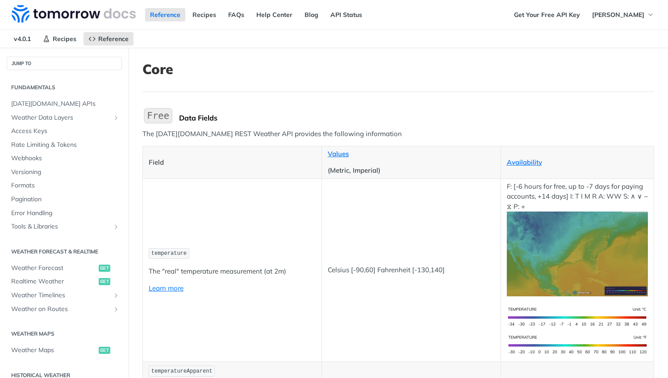  Describe the element at coordinates (524, 162) in the screenshot. I see `a: Availability` at that location.